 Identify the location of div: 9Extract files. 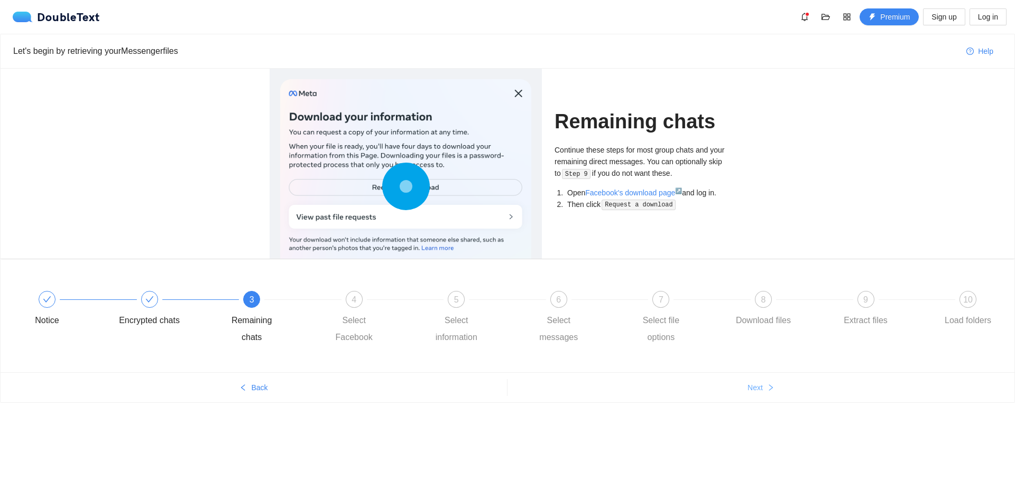
(886, 310).